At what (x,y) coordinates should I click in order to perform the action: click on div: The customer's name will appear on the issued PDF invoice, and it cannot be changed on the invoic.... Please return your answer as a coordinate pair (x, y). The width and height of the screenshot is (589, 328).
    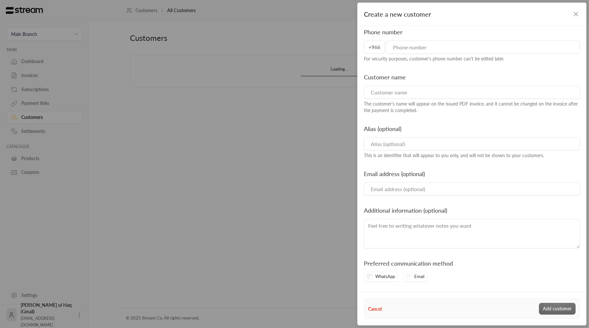
    Looking at the image, I should click on (472, 107).